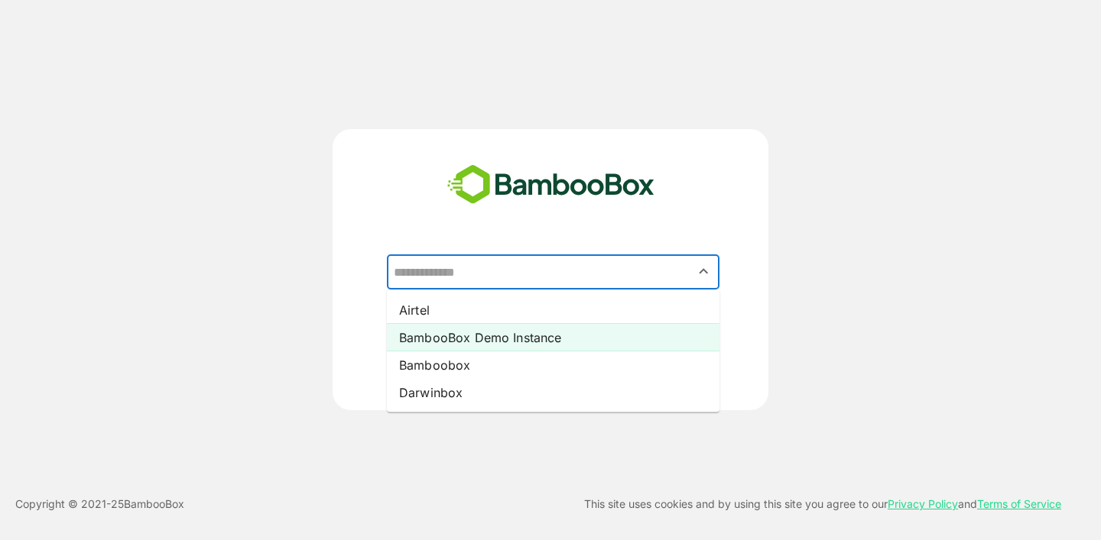  What do you see at coordinates (553, 365) in the screenshot?
I see `li: Bamboobox` at bounding box center [553, 365].